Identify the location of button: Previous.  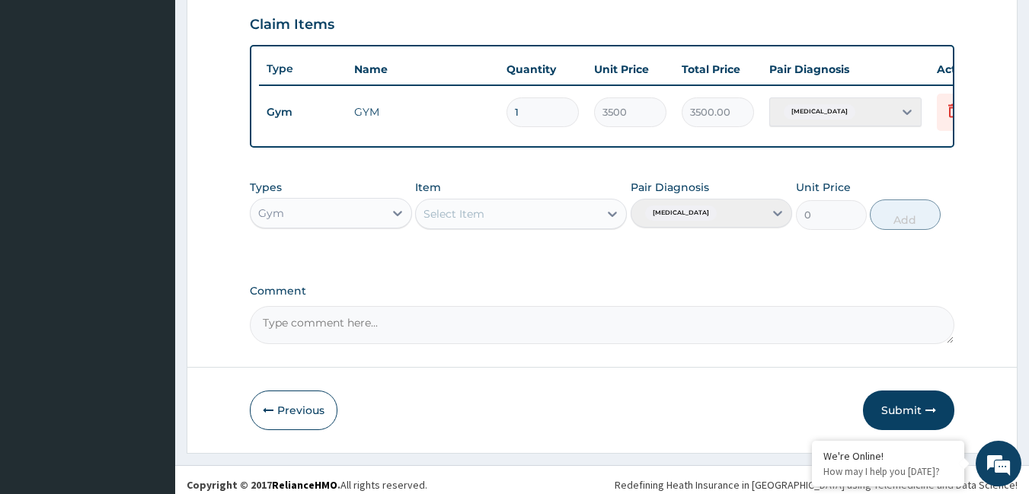
(293, 410).